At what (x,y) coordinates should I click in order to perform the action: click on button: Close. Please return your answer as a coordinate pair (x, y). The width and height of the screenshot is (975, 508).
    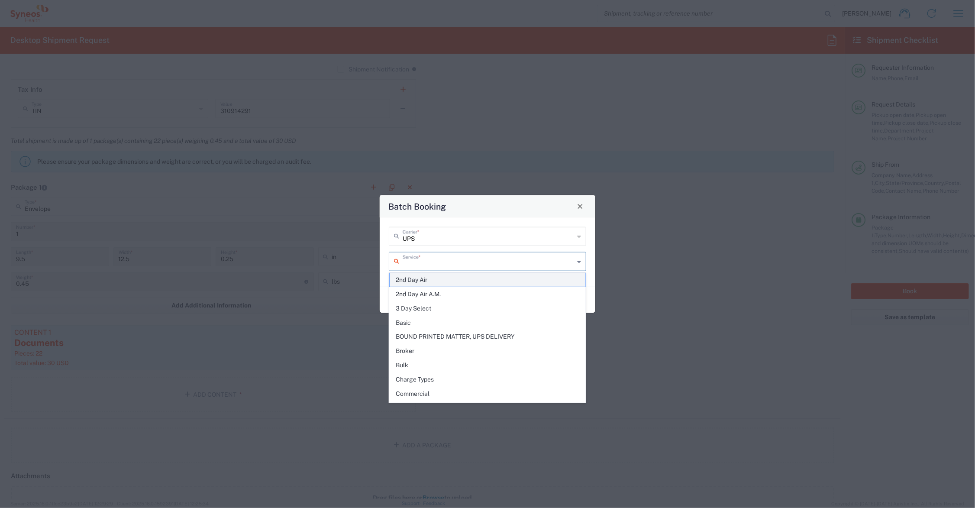
    Looking at the image, I should click on (580, 206).